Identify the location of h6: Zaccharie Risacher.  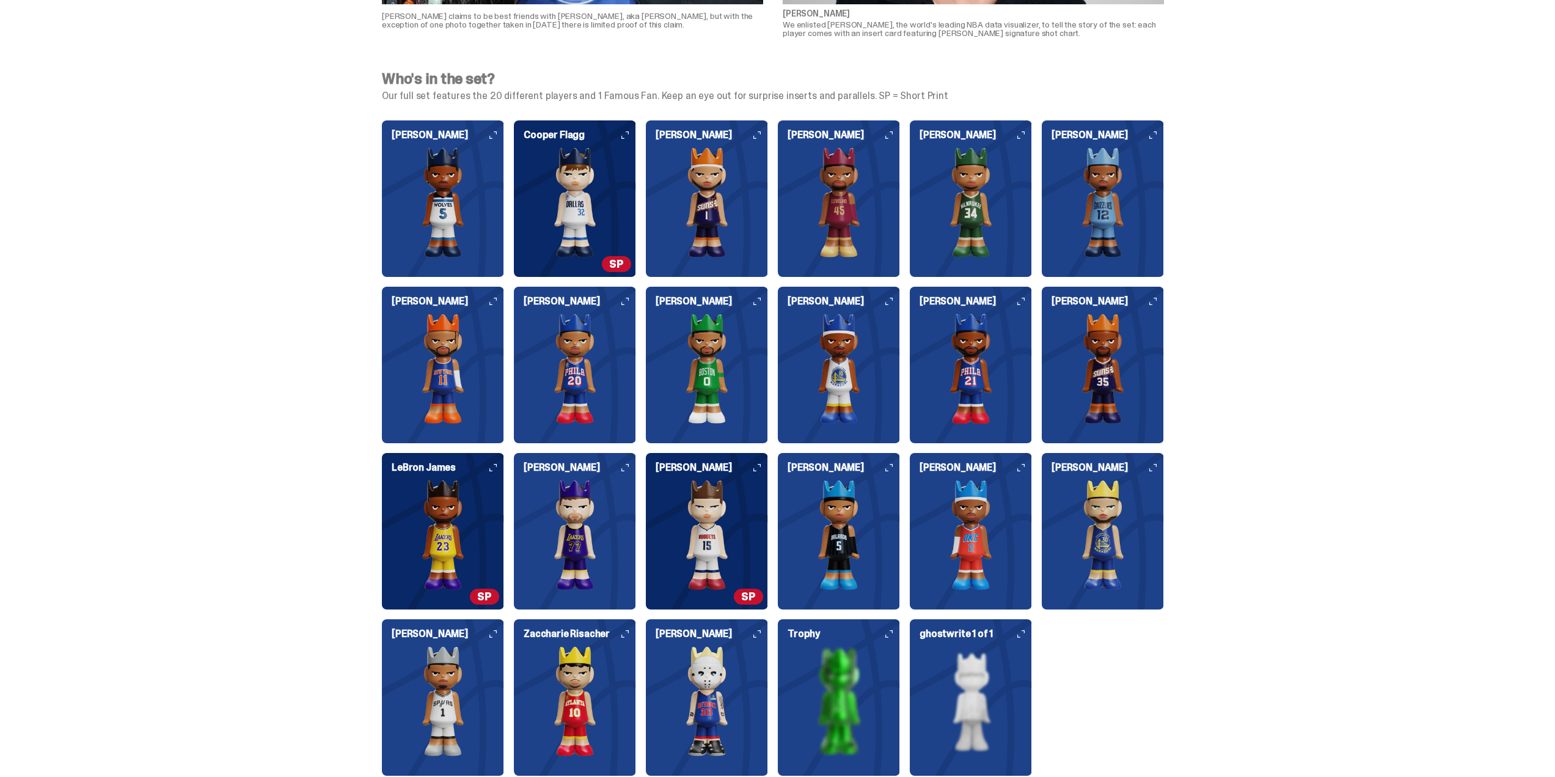
(580, 634).